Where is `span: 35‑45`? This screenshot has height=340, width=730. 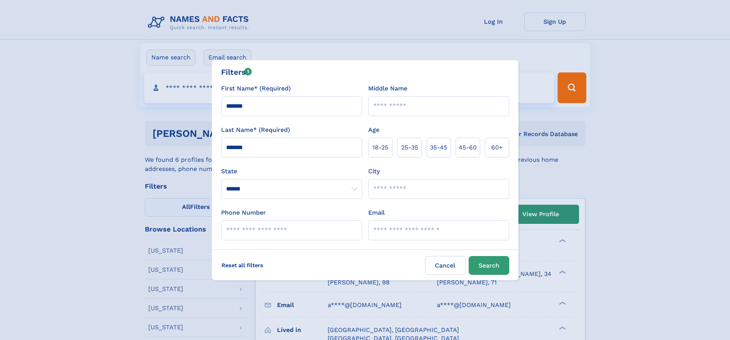
span: 35‑45 is located at coordinates (438, 147).